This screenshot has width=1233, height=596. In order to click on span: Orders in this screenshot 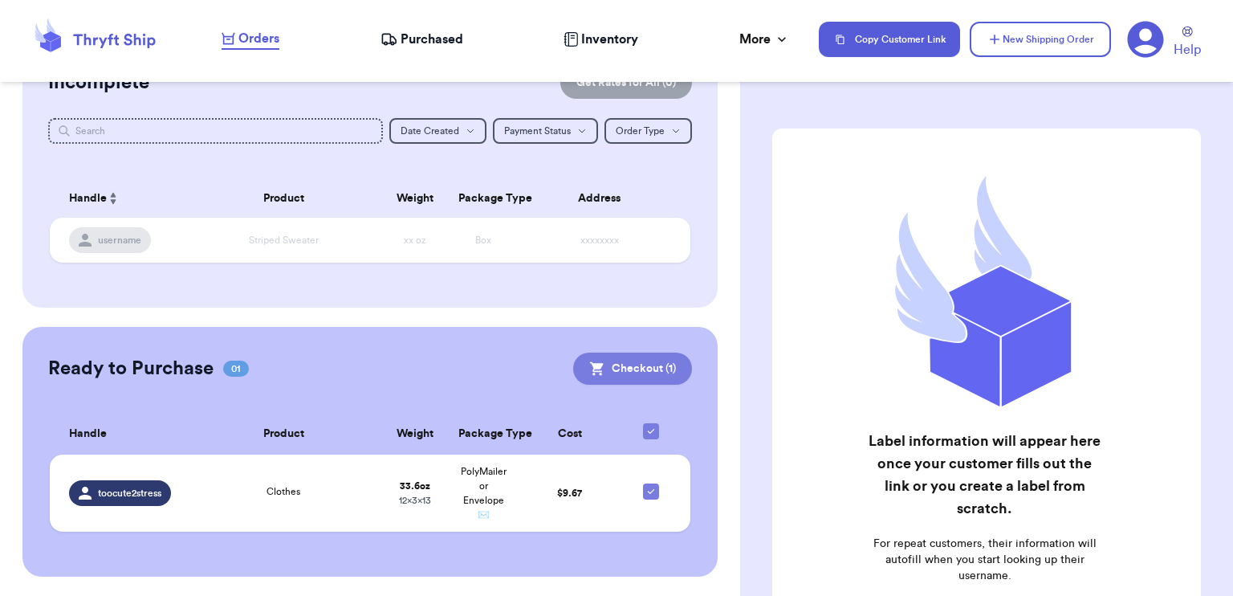, I will do `click(258, 39)`.